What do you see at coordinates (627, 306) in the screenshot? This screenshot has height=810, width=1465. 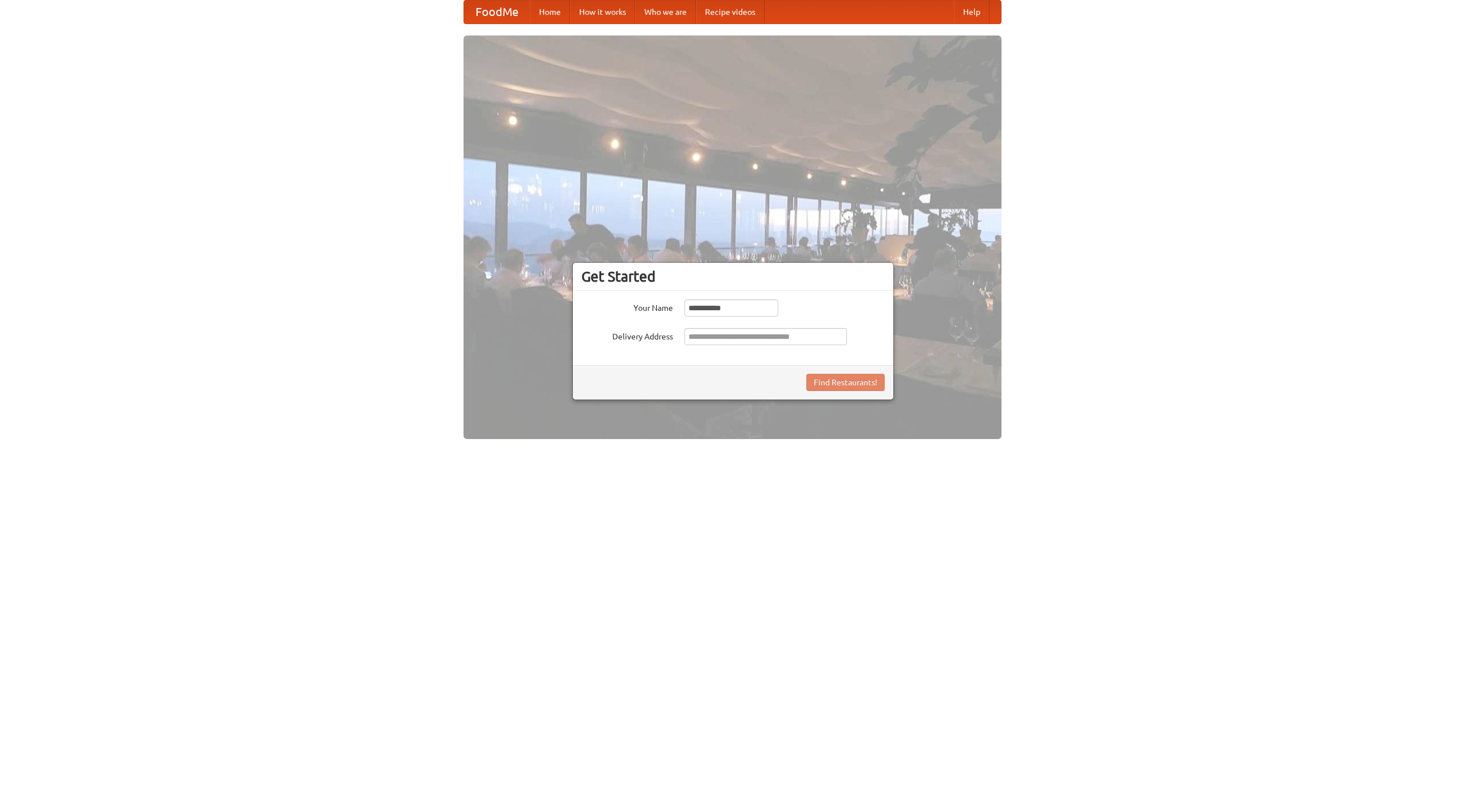 I see `label: Your Name` at bounding box center [627, 306].